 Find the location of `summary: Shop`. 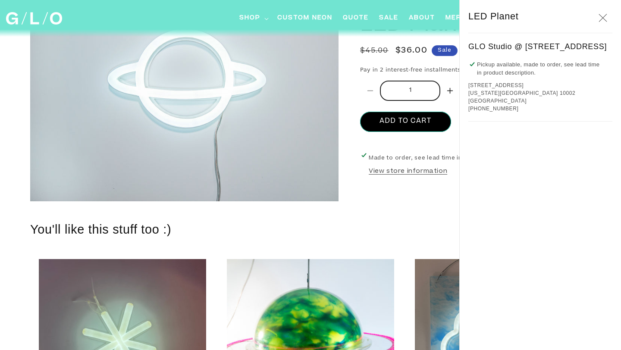

summary: Shop is located at coordinates (253, 18).